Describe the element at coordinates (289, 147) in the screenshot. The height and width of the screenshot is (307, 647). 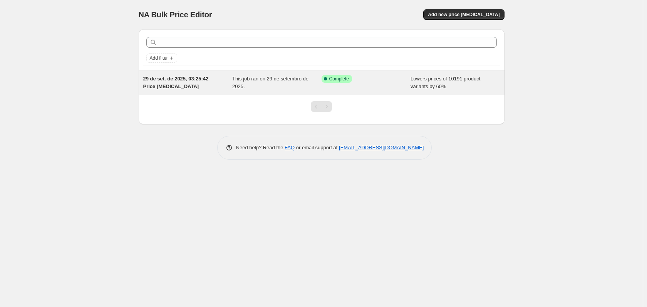
I see `a: FAQ` at that location.